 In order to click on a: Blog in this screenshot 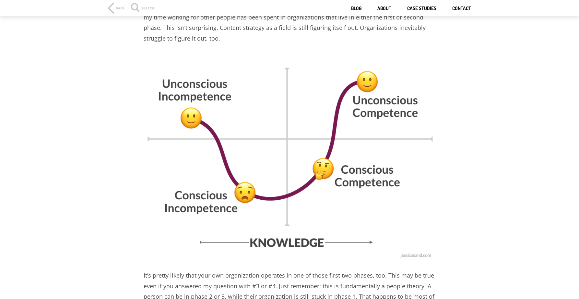, I will do `click(356, 8)`.